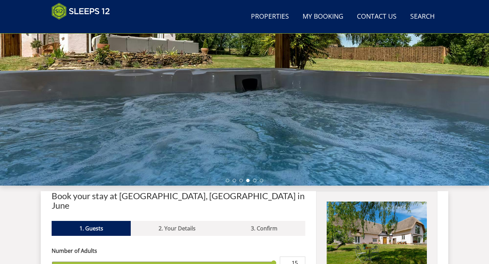 Image resolution: width=489 pixels, height=264 pixels. I want to click on a: Properties, so click(270, 17).